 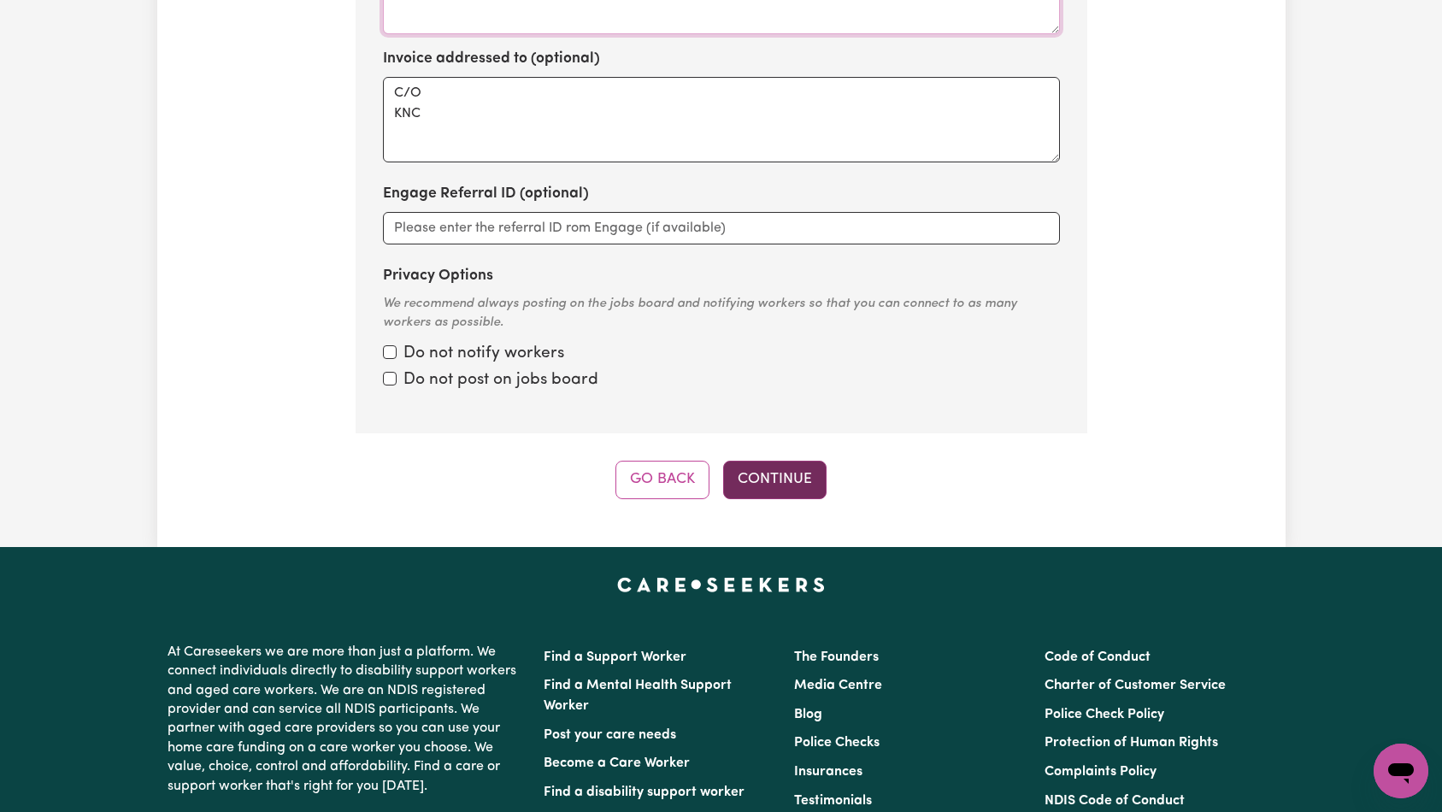 I want to click on a: Post your care needs, so click(x=609, y=735).